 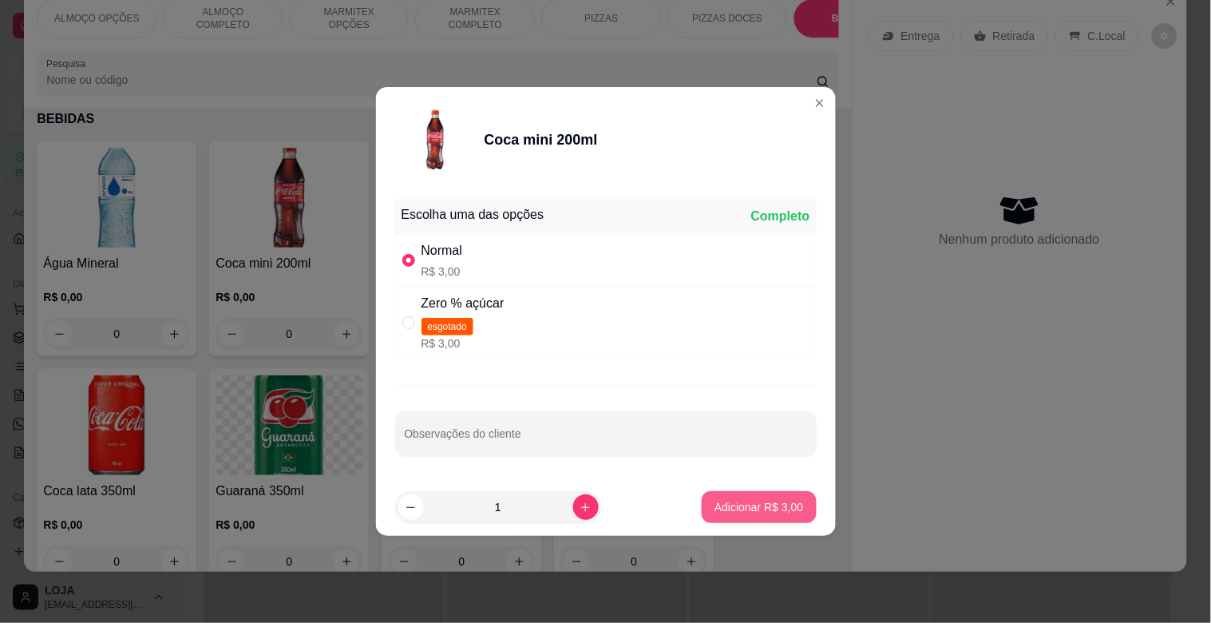 I want to click on img: product-image, so click(x=435, y=140).